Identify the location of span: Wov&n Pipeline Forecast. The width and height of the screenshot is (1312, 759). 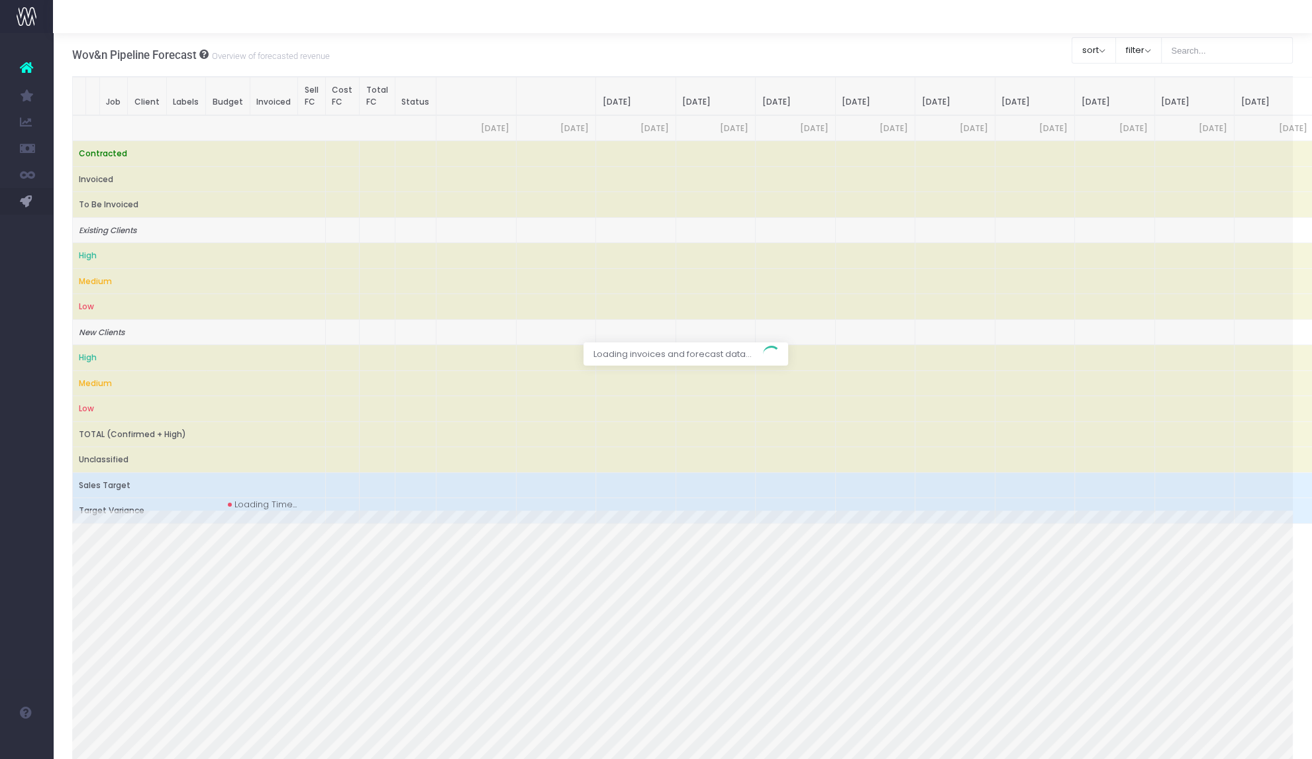
(134, 55).